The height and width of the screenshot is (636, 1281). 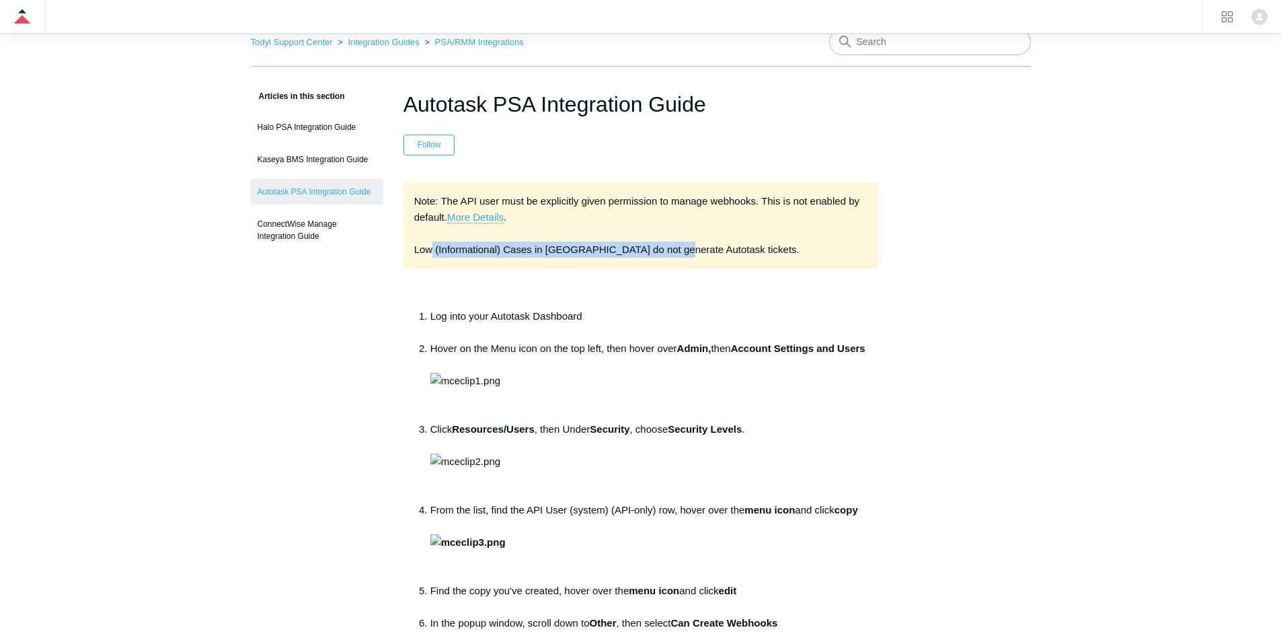 What do you see at coordinates (317, 192) in the screenshot?
I see `a: Autotask PSA Integration Guide` at bounding box center [317, 192].